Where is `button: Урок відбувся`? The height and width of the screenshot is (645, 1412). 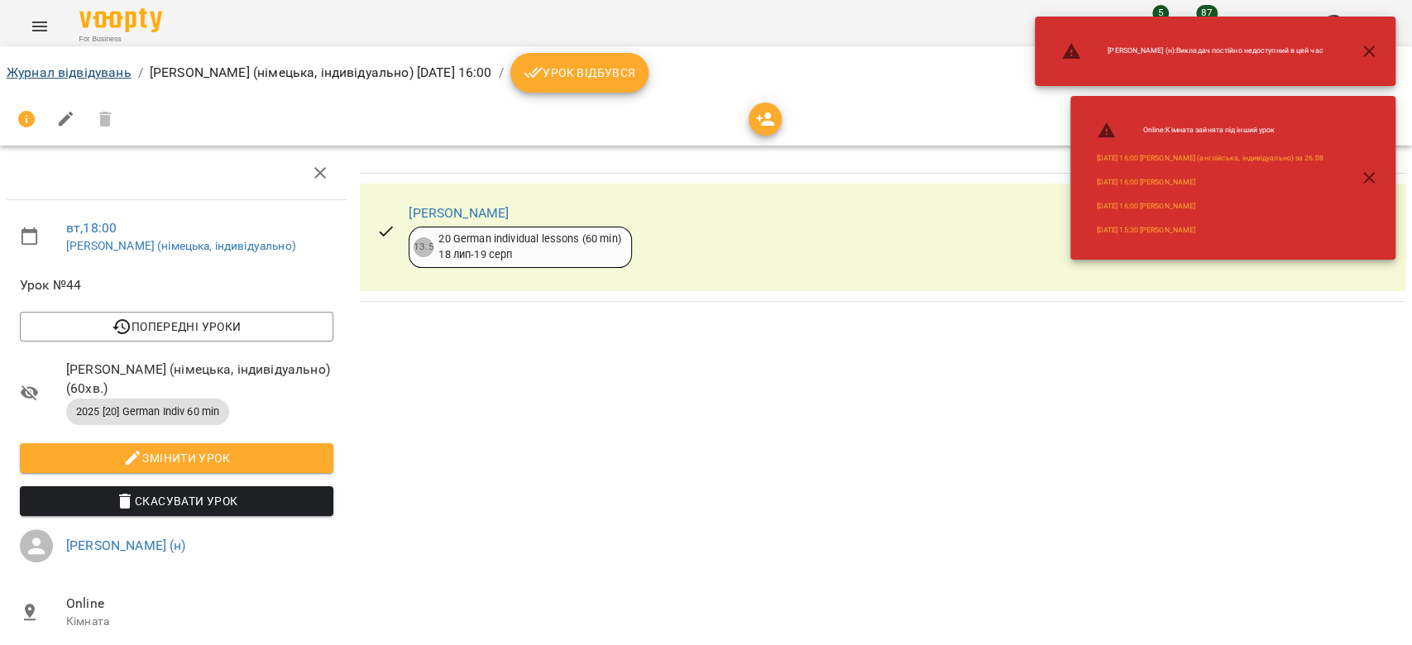 button: Урок відбувся is located at coordinates (580, 73).